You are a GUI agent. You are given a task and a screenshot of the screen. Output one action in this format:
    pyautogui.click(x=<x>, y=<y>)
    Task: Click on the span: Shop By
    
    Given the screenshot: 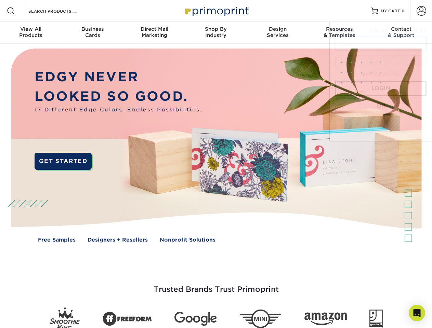 What is the action you would take?
    pyautogui.click(x=216, y=29)
    